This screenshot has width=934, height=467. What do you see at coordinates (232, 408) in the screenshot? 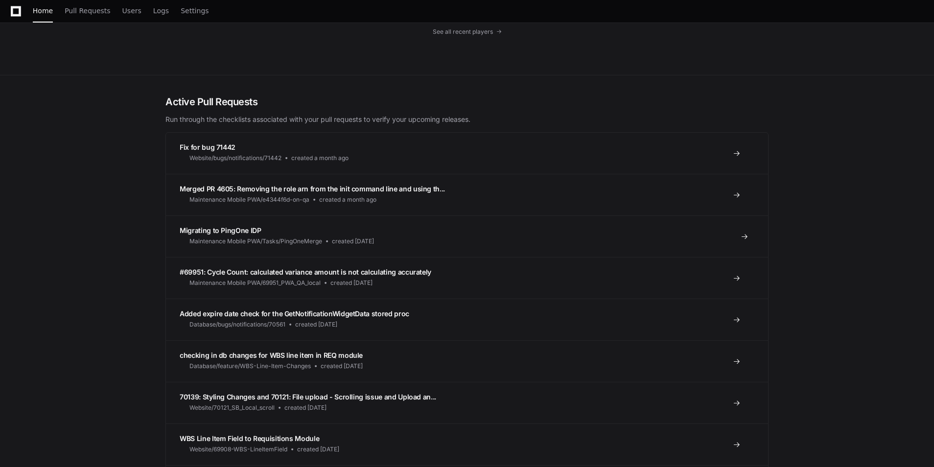
I see `span: Website/70121_SB_Local_scroll` at bounding box center [232, 408].